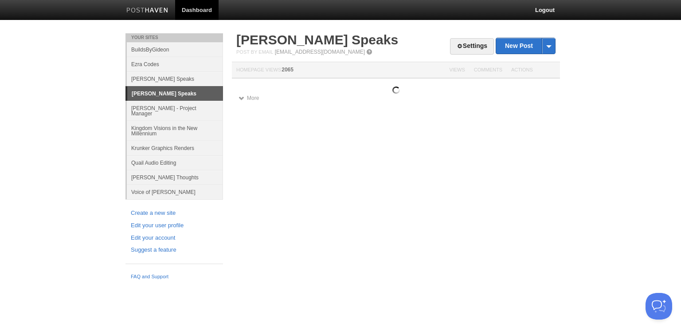 The height and width of the screenshot is (324, 681). Describe the element at coordinates (488, 70) in the screenshot. I see `th: Comments` at that location.